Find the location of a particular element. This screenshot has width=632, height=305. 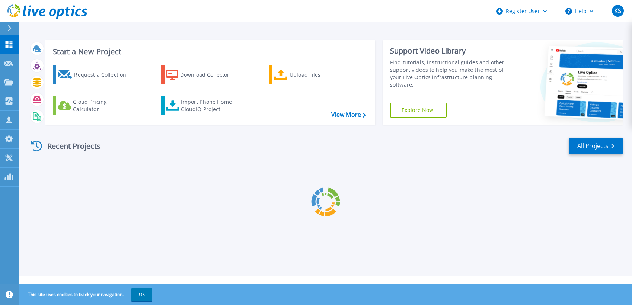

span: This site uses cookies to track your navigation. is located at coordinates (86, 295).